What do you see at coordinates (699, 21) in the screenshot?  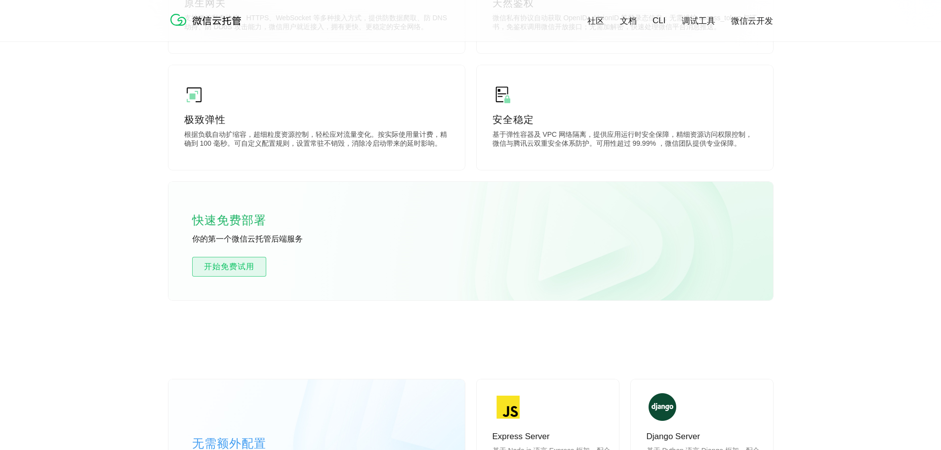 I see `a: 调试工具` at bounding box center [699, 21].